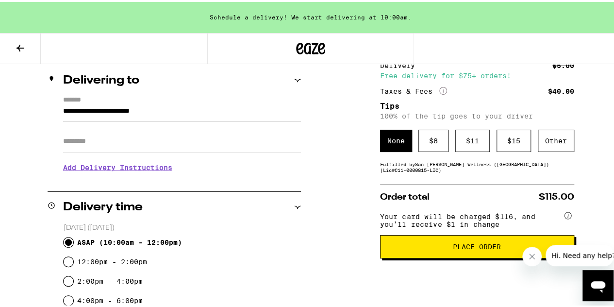  Describe the element at coordinates (182, 165) in the screenshot. I see `h3: Add Delivery Instructions` at that location.